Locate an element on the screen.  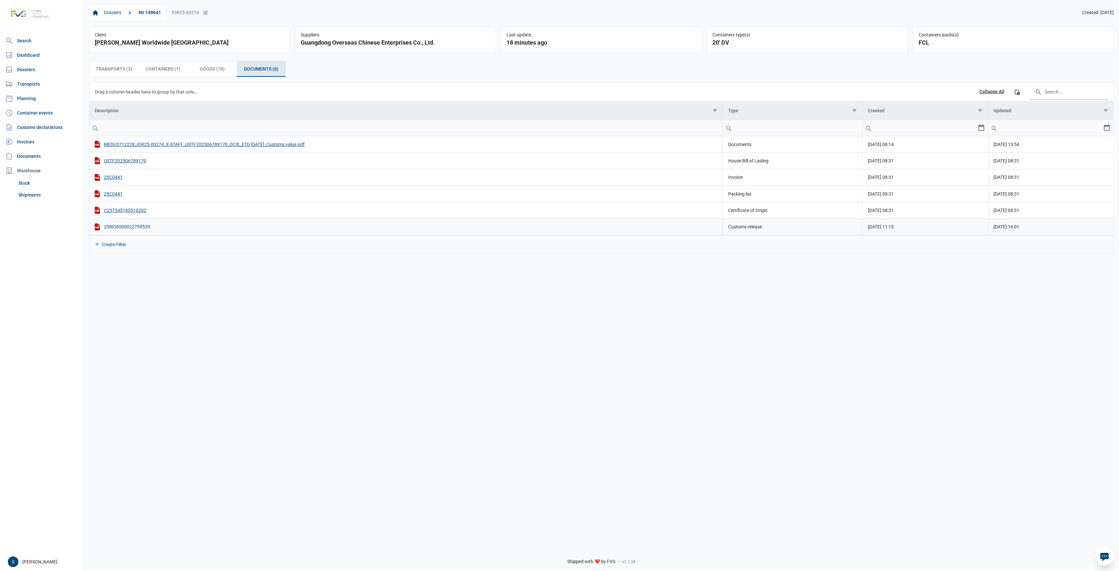
td: Packing list is located at coordinates (793, 194).